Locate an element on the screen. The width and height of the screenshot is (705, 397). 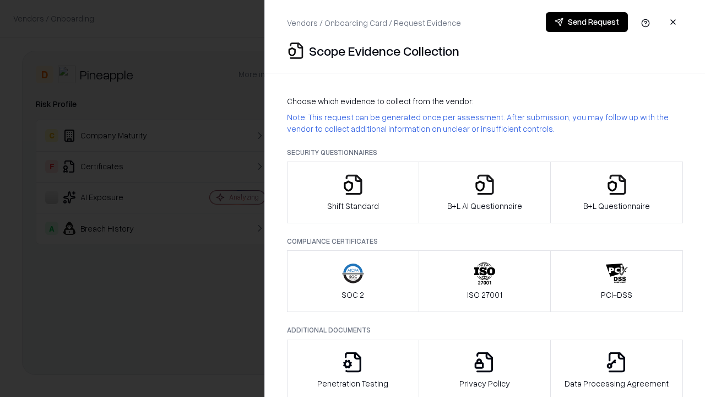
button: Send Request is located at coordinates (587, 22).